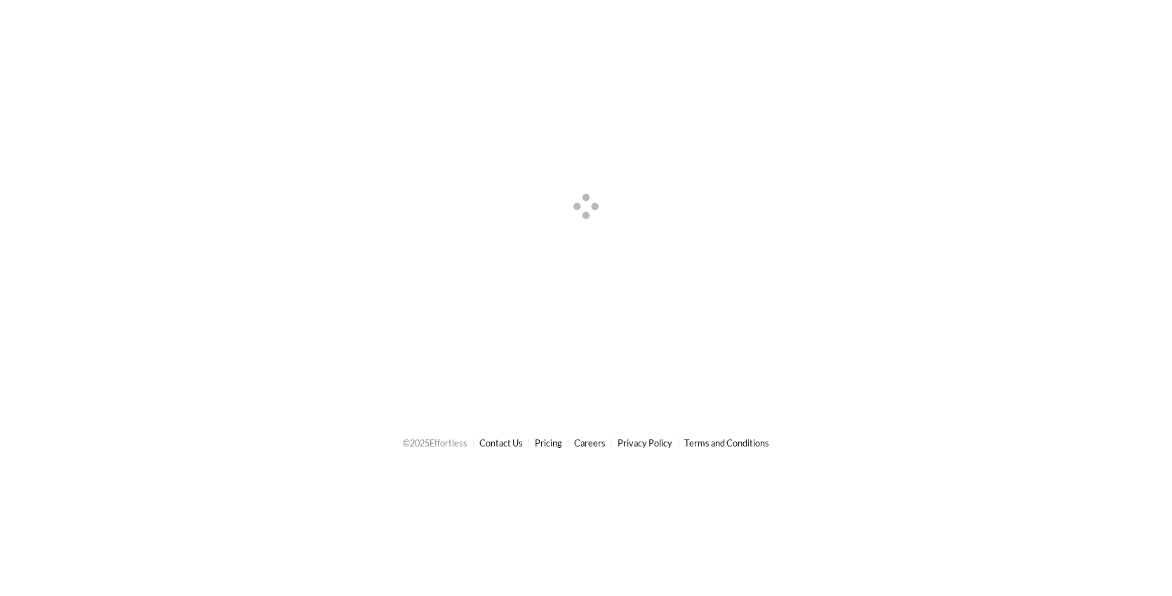 Image resolution: width=1172 pixels, height=596 pixels. I want to click on a: Pricing, so click(548, 443).